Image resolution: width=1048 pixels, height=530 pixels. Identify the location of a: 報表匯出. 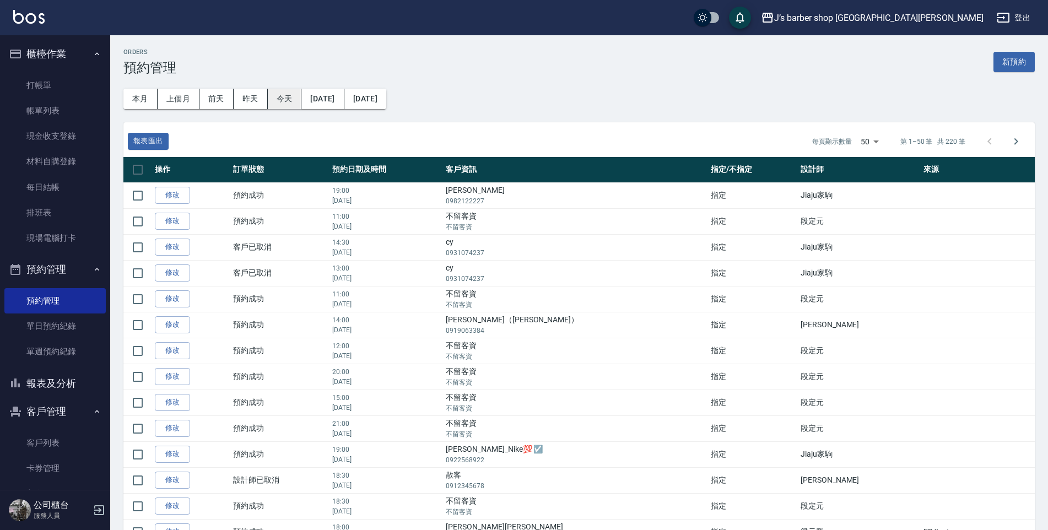
(148, 141).